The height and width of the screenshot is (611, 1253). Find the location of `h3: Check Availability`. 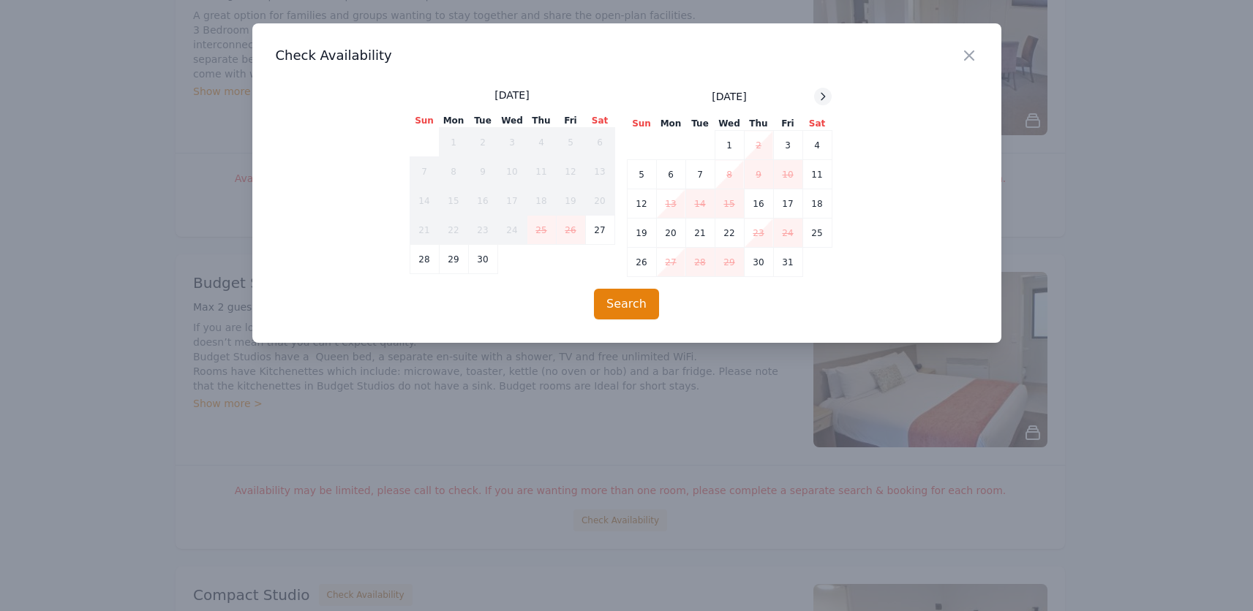

h3: Check Availability is located at coordinates (627, 56).